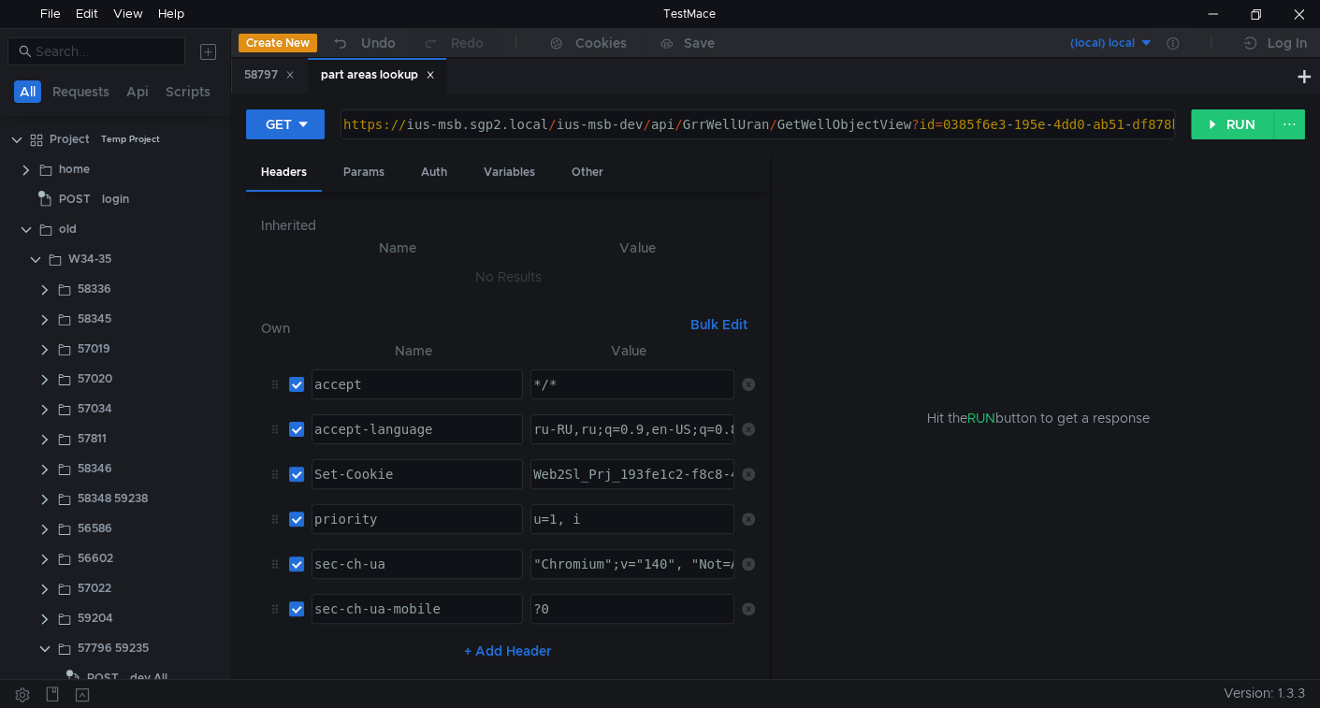 The height and width of the screenshot is (708, 1320). What do you see at coordinates (149, 678) in the screenshot?
I see `div: dev All` at bounding box center [149, 678].